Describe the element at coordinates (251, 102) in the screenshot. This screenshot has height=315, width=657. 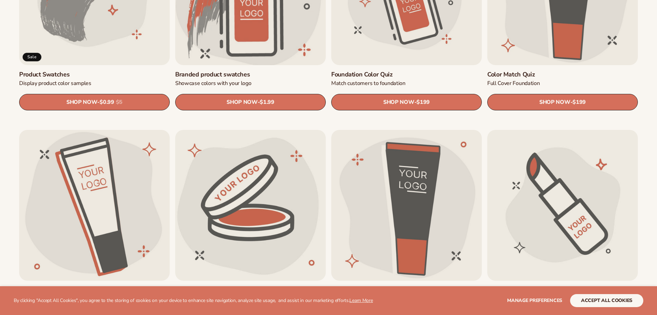
I see `a: SHOP NOW- $1.99` at that location.